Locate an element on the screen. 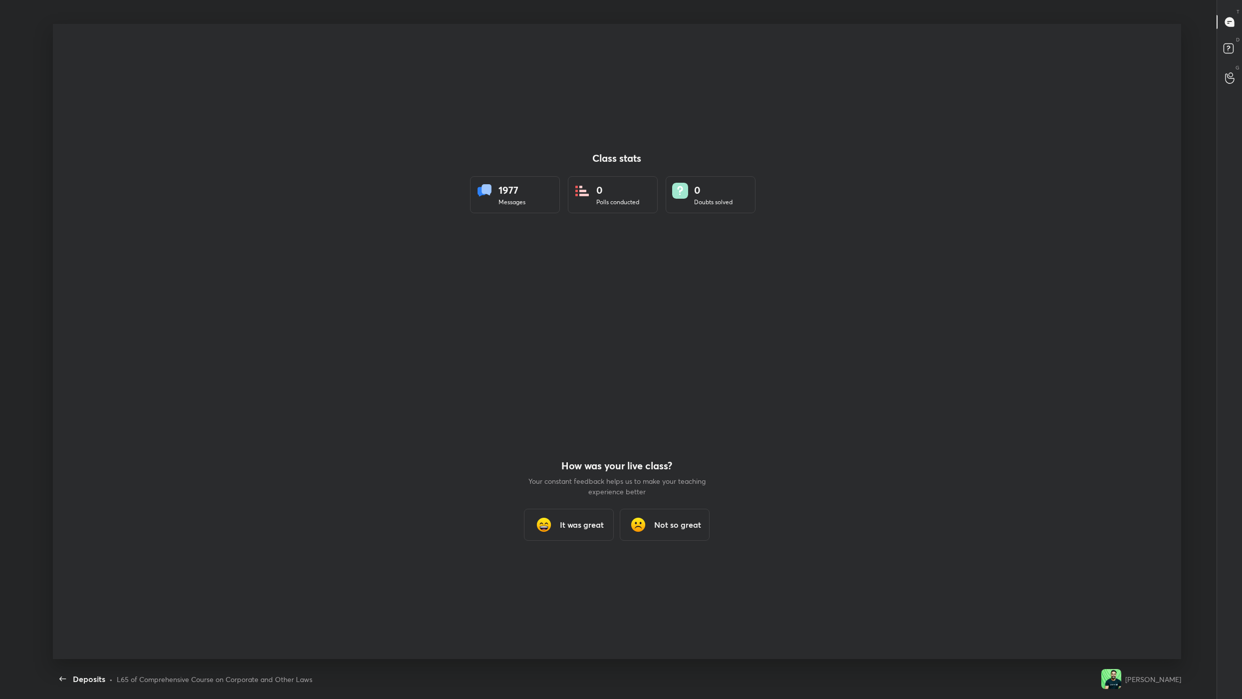 This screenshot has height=699, width=1242. div: Messages is located at coordinates (512, 202).